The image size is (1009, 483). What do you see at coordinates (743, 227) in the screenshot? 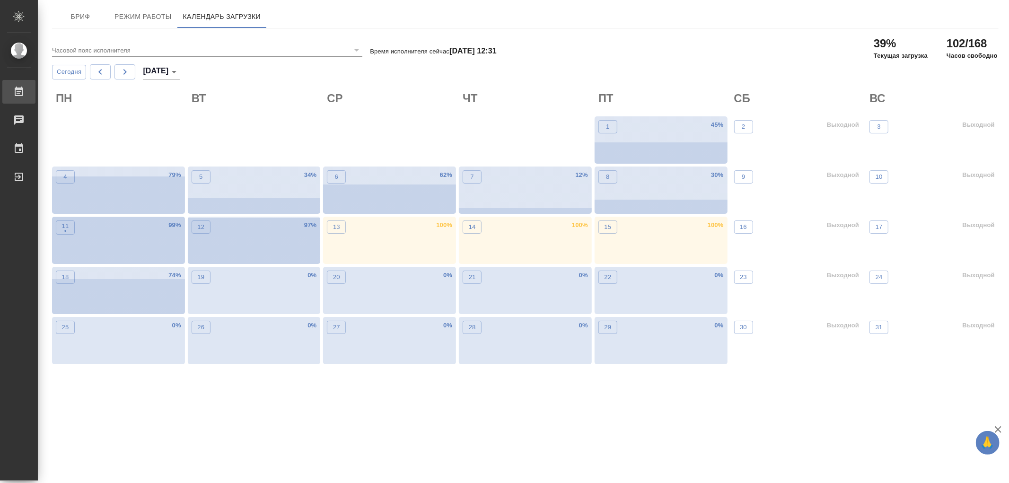
I see `button: 16` at bounding box center [743, 227].